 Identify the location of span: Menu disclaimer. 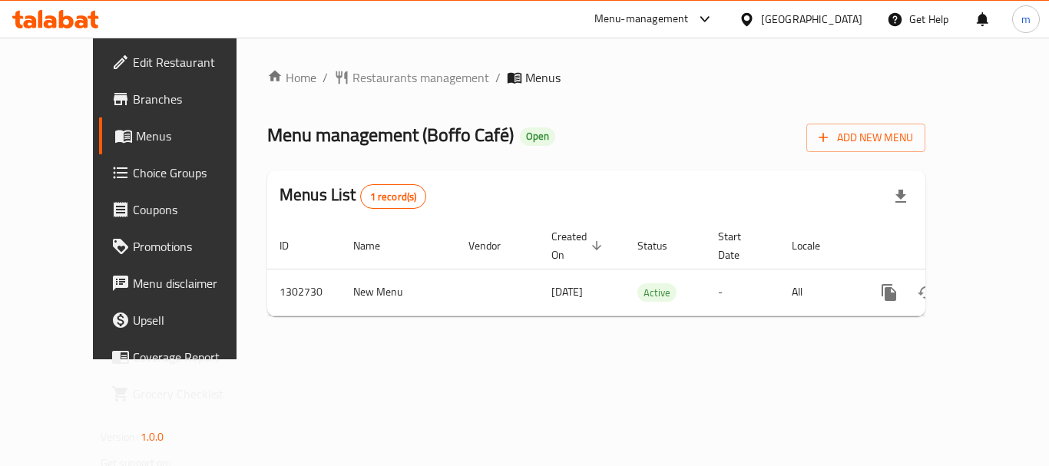
(194, 283).